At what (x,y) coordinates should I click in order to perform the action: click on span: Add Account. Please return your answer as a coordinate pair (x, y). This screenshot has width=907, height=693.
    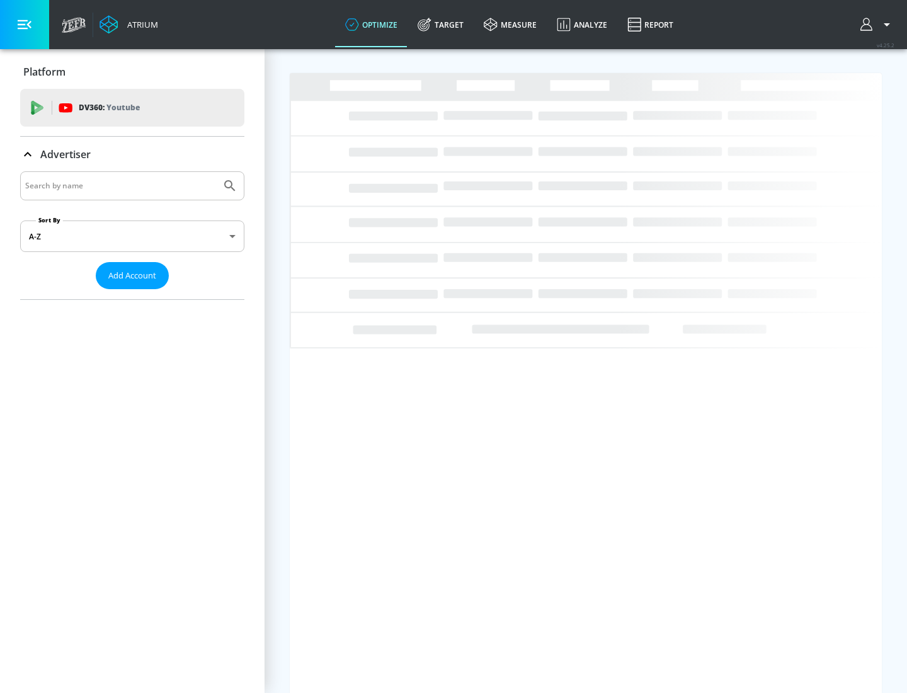
    Looking at the image, I should click on (132, 275).